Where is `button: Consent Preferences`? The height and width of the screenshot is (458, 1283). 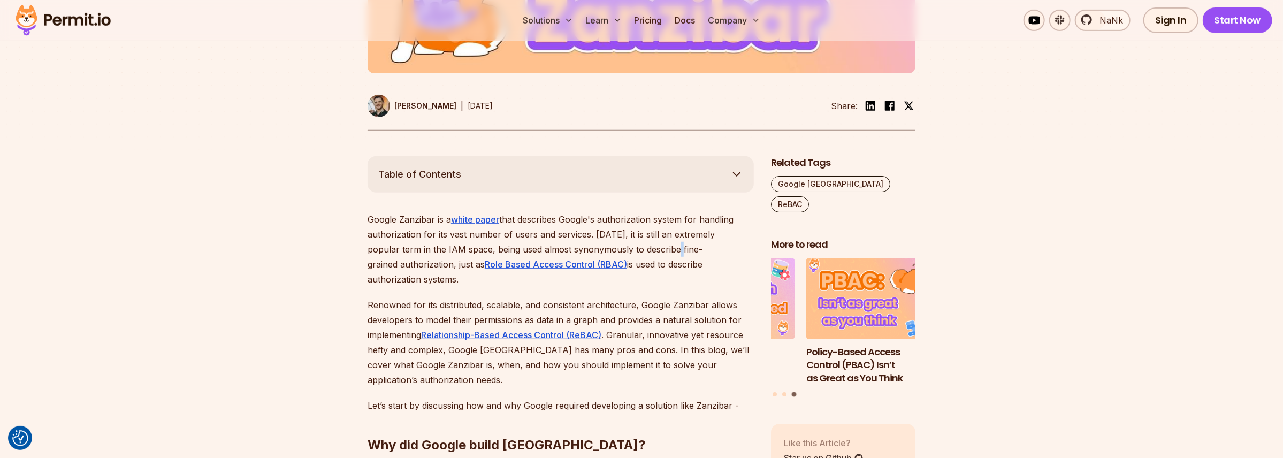
button: Consent Preferences is located at coordinates (20, 438).